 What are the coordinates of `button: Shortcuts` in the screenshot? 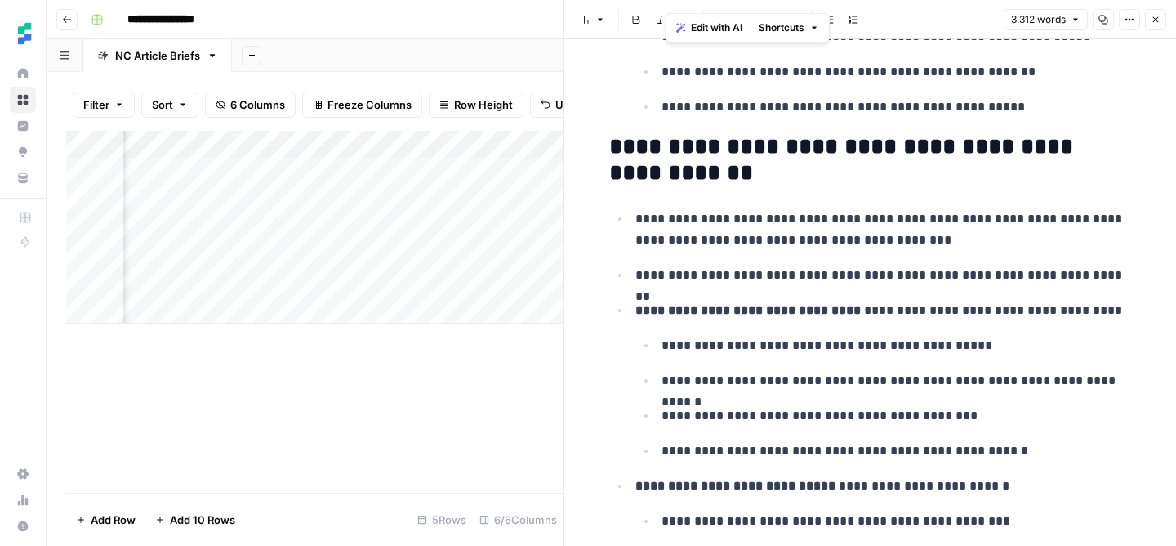 It's located at (789, 28).